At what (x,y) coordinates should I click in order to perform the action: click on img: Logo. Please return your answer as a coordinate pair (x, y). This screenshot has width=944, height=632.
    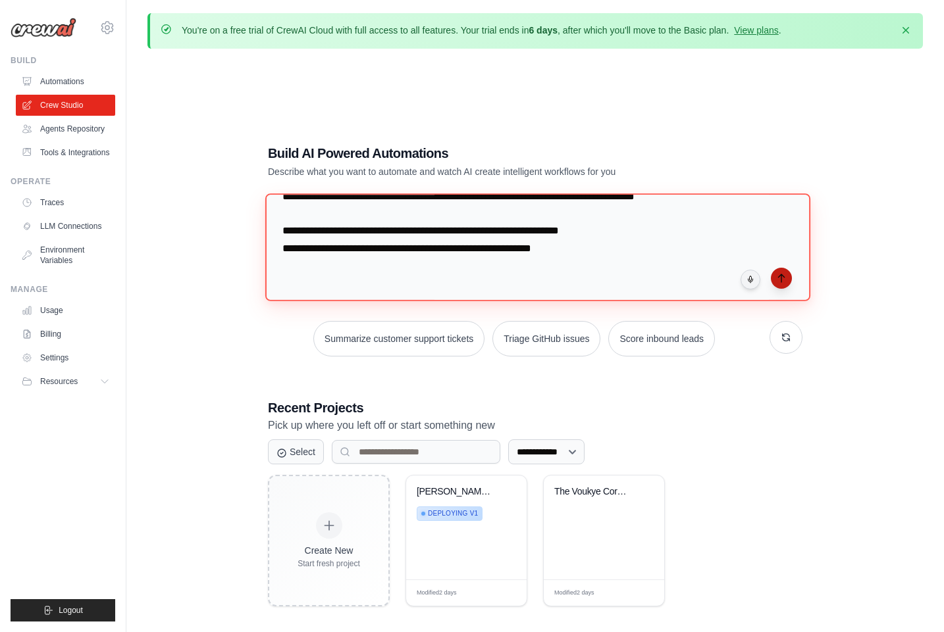
    Looking at the image, I should click on (43, 28).